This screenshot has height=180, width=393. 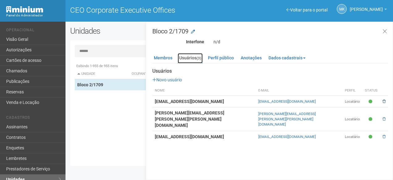 I want to click on a: Usuários(3), so click(x=190, y=58).